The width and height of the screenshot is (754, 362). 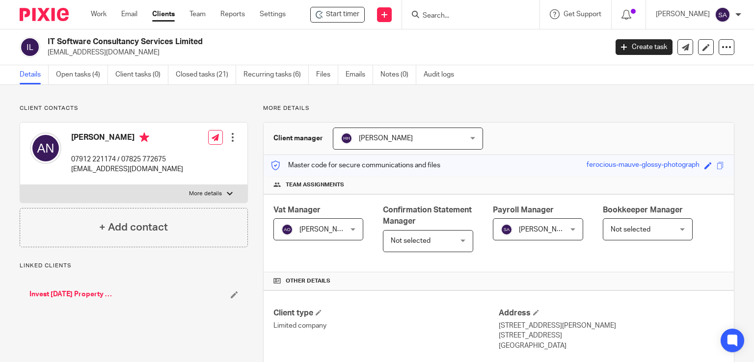 What do you see at coordinates (99, 14) in the screenshot?
I see `a: Work` at bounding box center [99, 14].